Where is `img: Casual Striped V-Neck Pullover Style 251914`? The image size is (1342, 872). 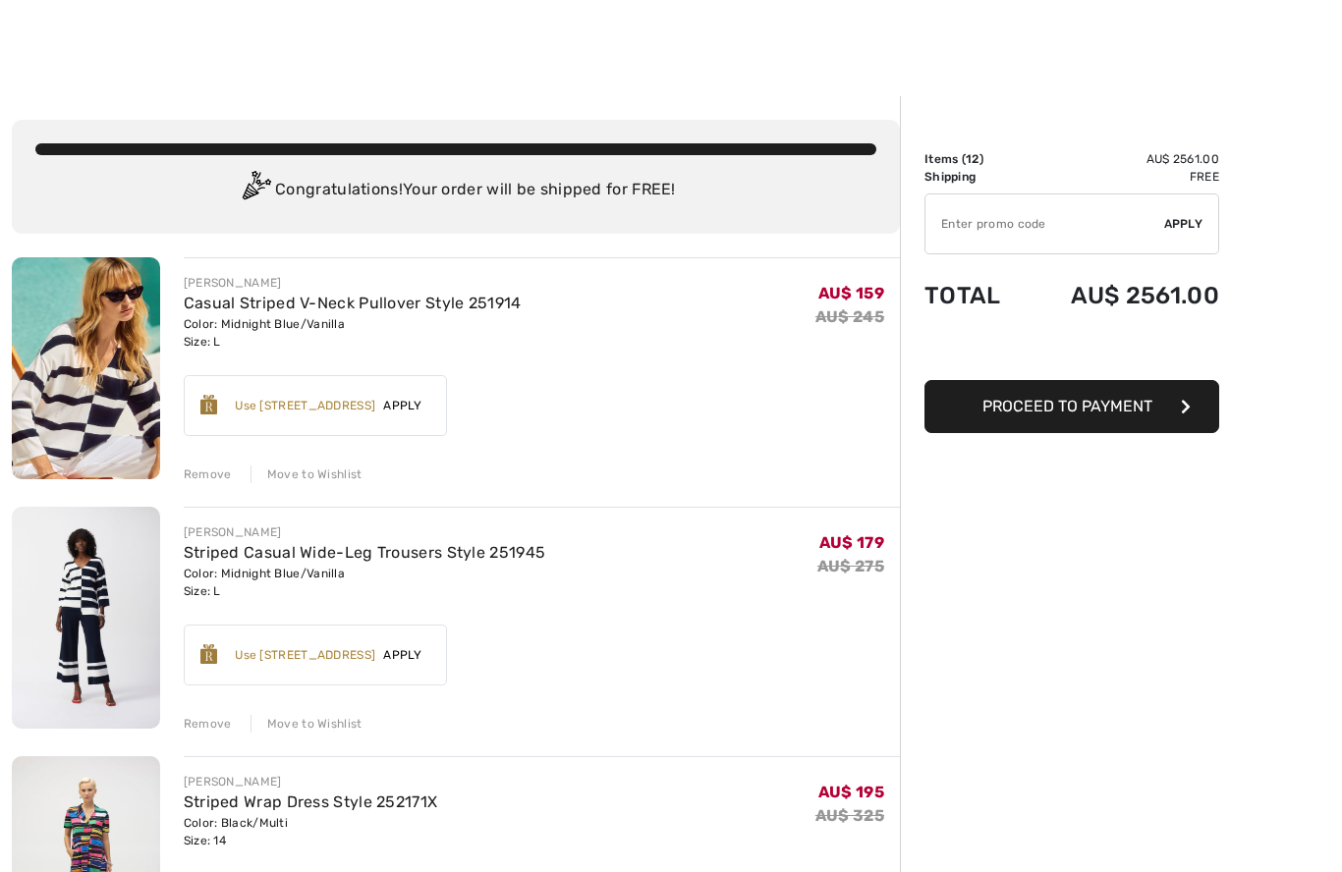 img: Casual Striped V-Neck Pullover Style 251914 is located at coordinates (85, 368).